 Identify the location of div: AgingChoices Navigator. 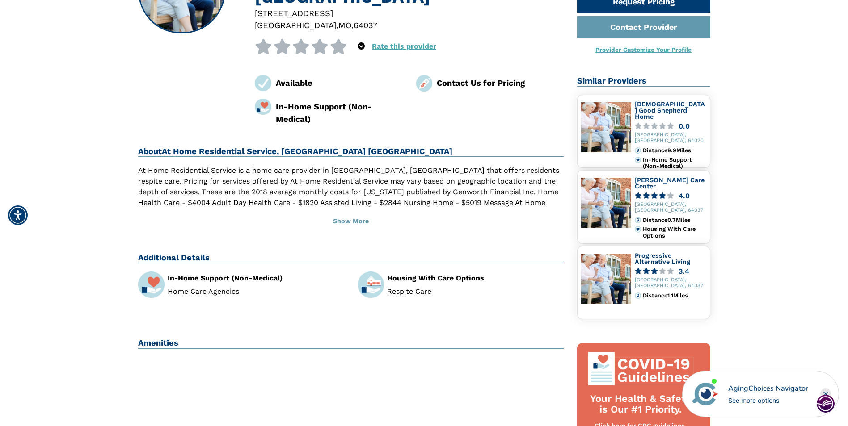
(768, 389).